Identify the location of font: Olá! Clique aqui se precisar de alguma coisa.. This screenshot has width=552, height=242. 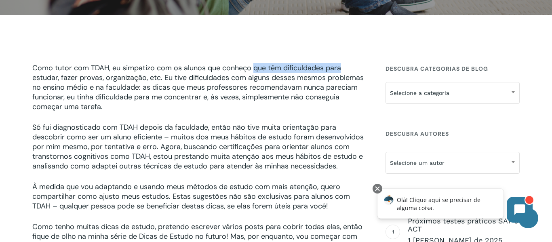
(69, 21).